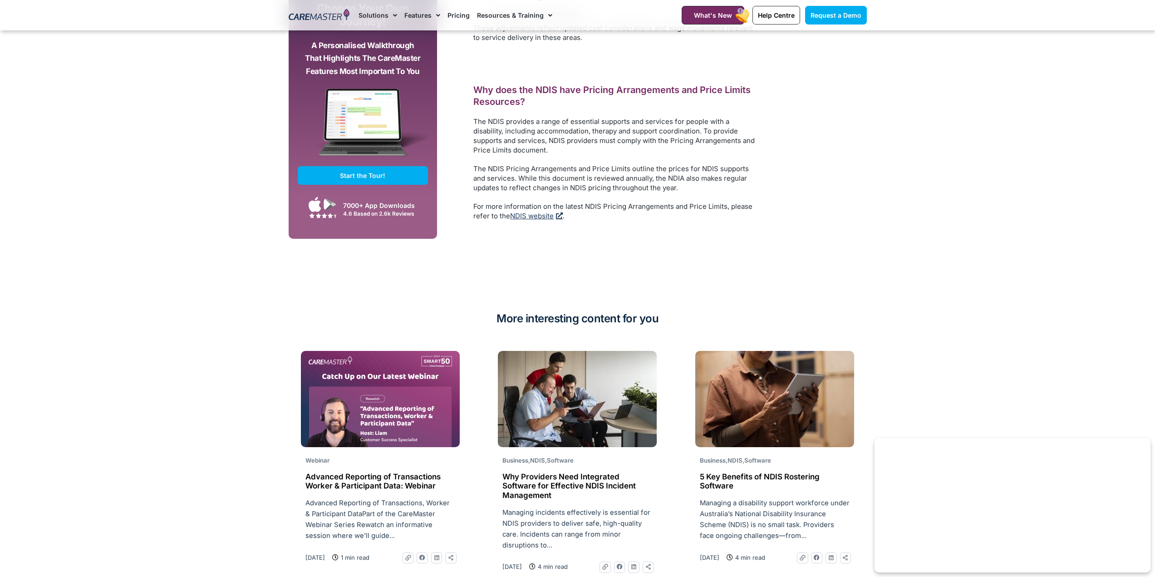  I want to click on img: Google Play App Icon, so click(330, 204).